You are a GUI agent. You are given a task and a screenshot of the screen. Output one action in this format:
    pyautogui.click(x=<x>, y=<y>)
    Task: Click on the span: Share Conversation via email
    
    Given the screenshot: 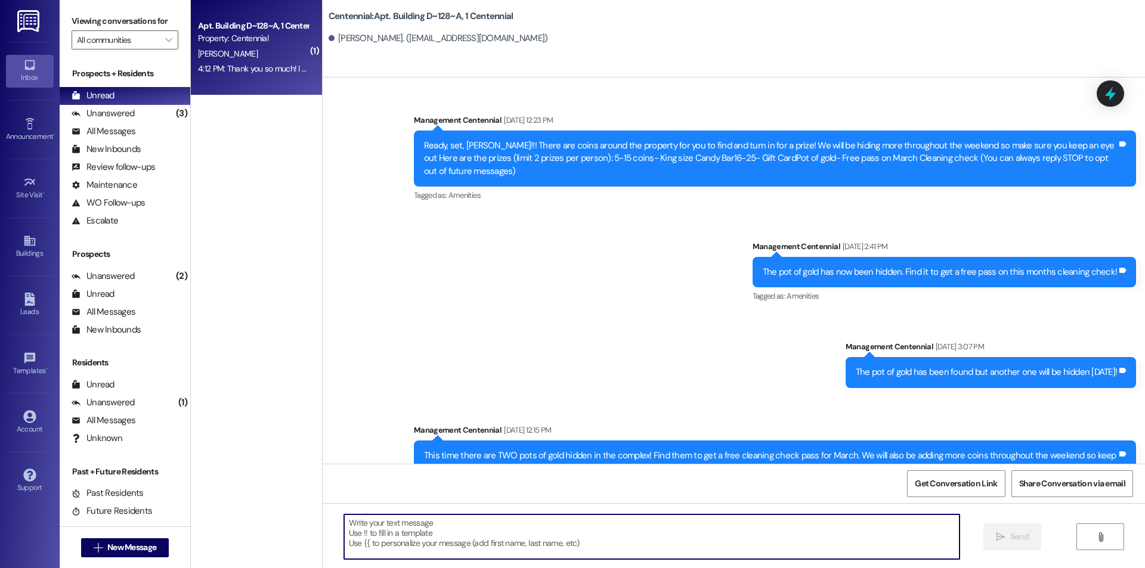 What is the action you would take?
    pyautogui.click(x=1073, y=484)
    